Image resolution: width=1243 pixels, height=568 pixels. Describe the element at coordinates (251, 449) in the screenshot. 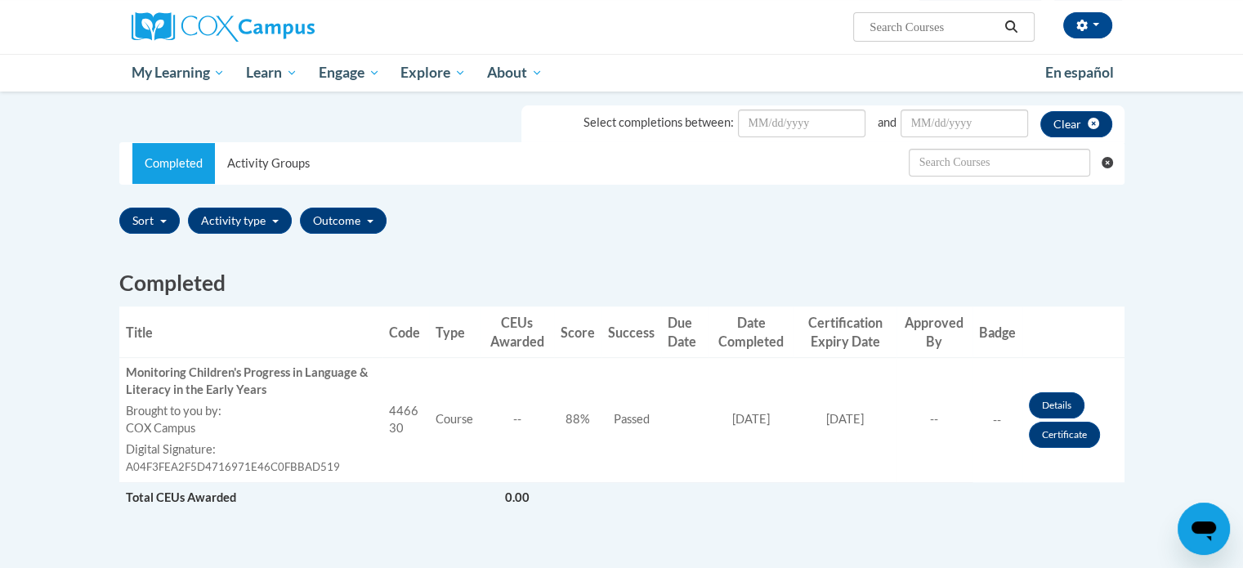

I see `label: Digital Signature:` at that location.